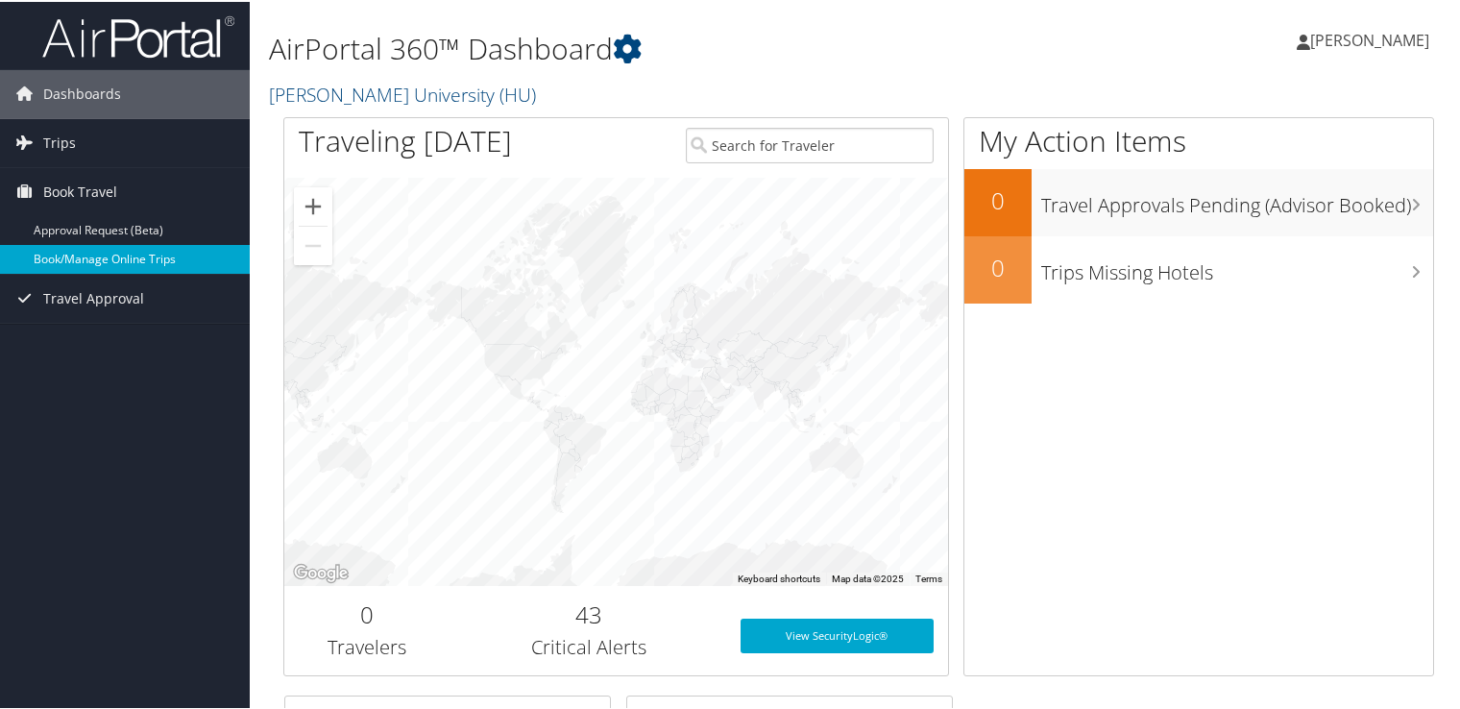 The image size is (1460, 709). What do you see at coordinates (82, 92) in the screenshot?
I see `span: Dashboards` at bounding box center [82, 92].